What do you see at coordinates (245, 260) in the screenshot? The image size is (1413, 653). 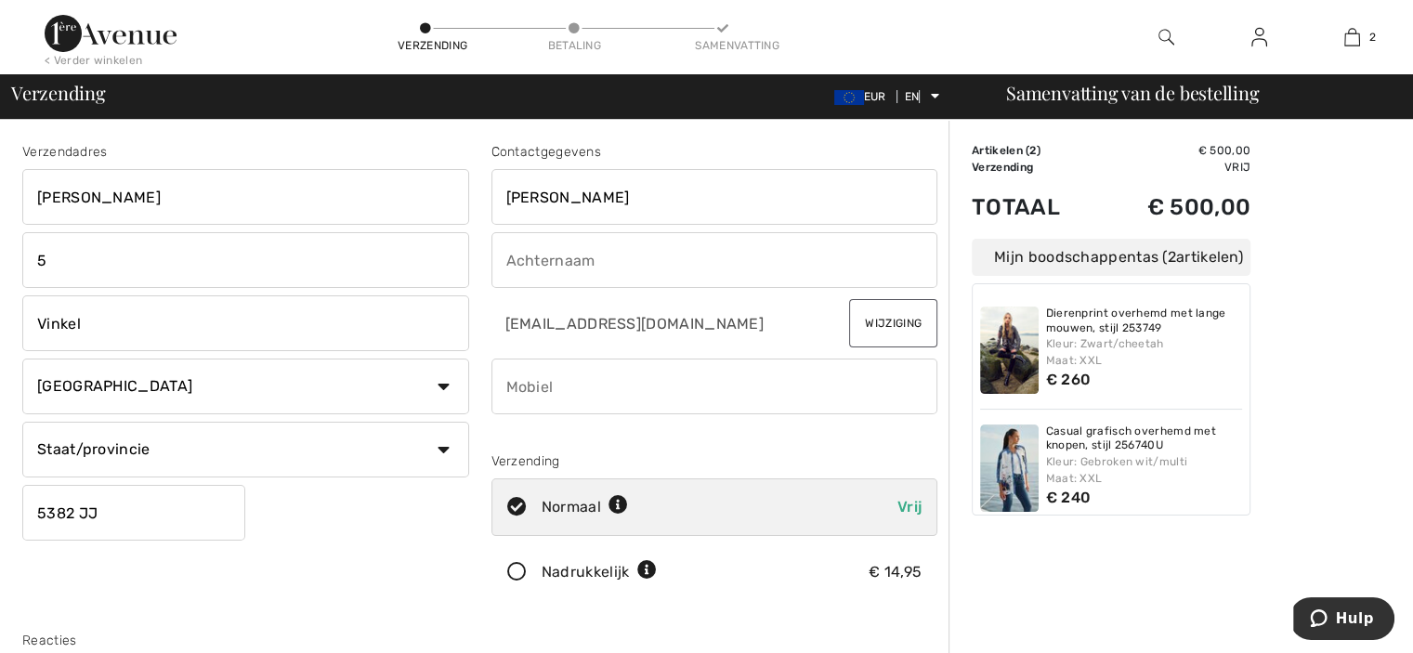 I see `input: Adresregel 2` at bounding box center [245, 260].